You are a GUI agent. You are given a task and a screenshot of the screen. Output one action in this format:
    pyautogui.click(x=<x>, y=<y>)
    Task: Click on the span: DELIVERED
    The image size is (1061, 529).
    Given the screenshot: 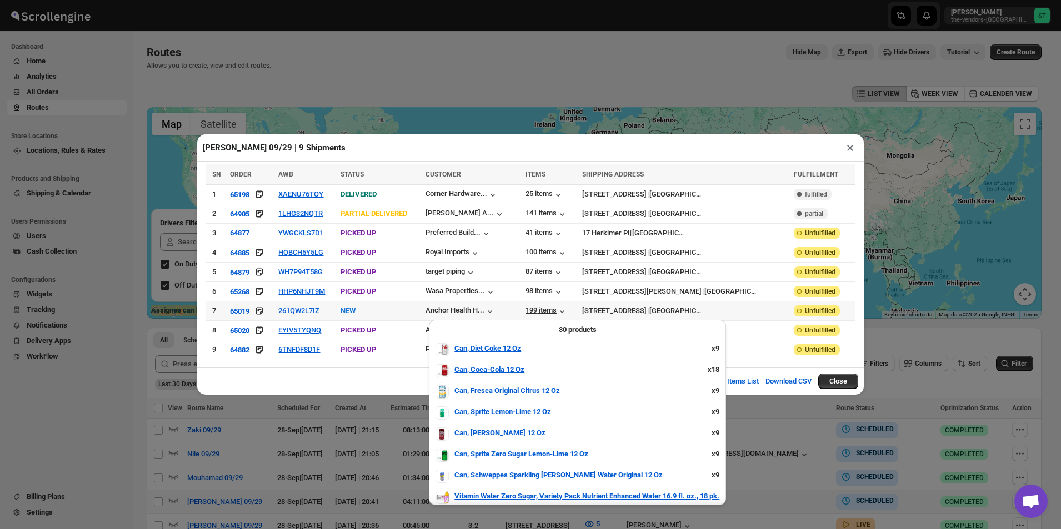 What is the action you would take?
    pyautogui.click(x=358, y=194)
    